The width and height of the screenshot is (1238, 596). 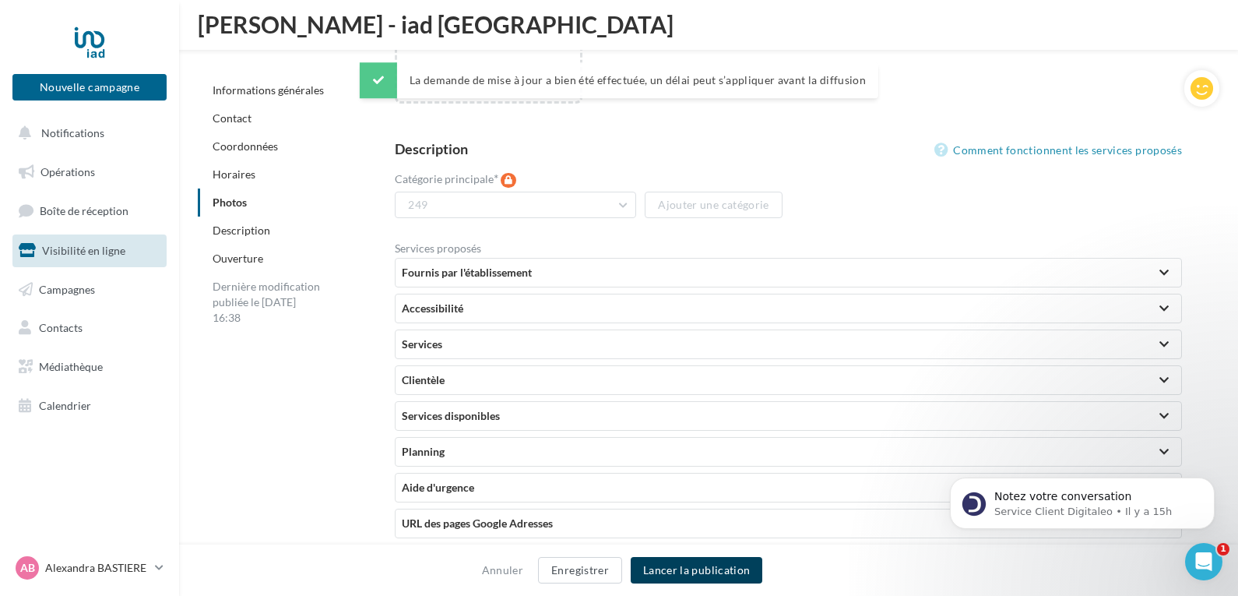 I want to click on div: Description, so click(x=431, y=149).